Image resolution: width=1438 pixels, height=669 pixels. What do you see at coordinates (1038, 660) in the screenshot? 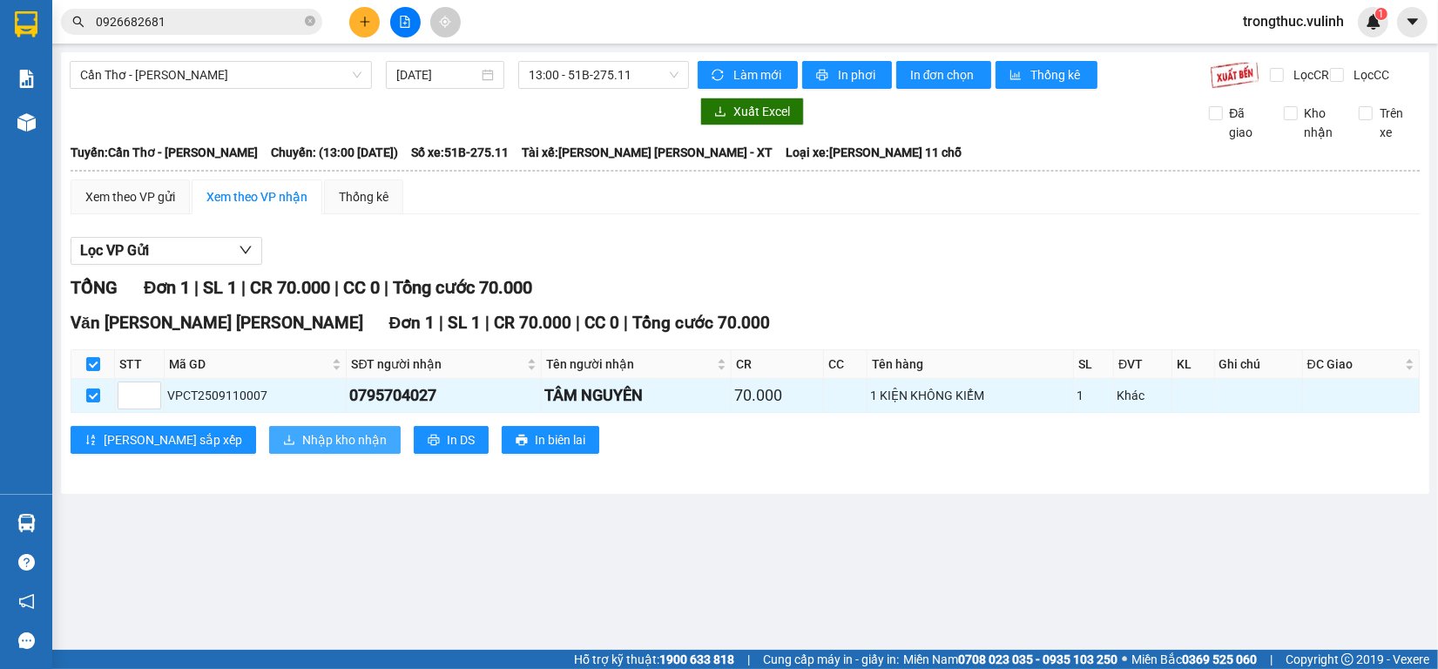
I see `strong: 0708 023 035 - 0935 103 250` at bounding box center [1038, 660].